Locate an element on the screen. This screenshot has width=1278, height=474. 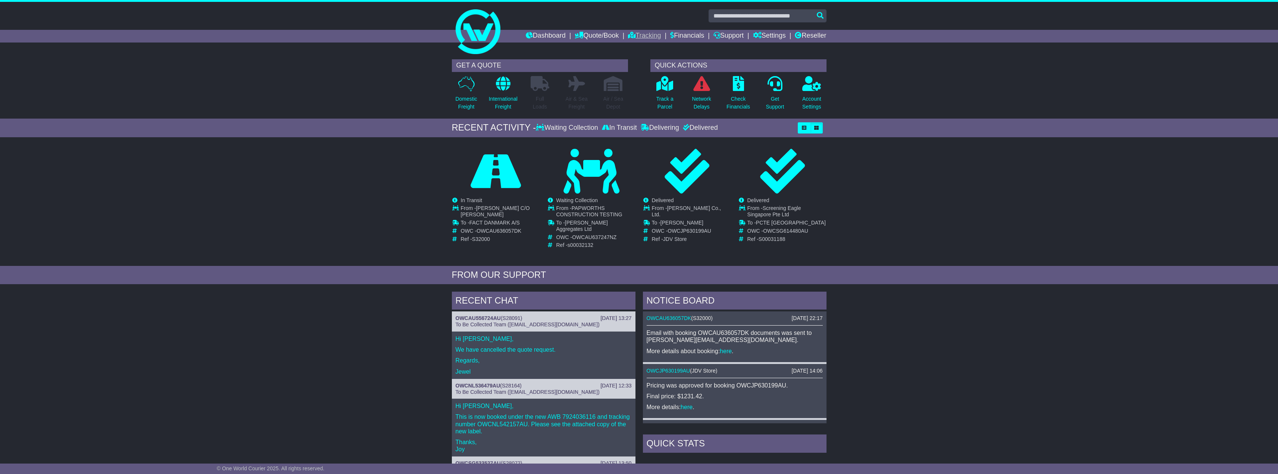
a: Dashboard is located at coordinates (546, 36).